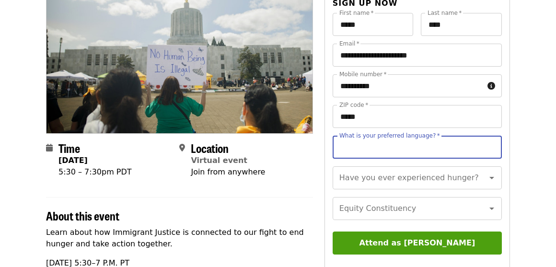 This screenshot has width=556, height=267. I want to click on label: Email, so click(349, 44).